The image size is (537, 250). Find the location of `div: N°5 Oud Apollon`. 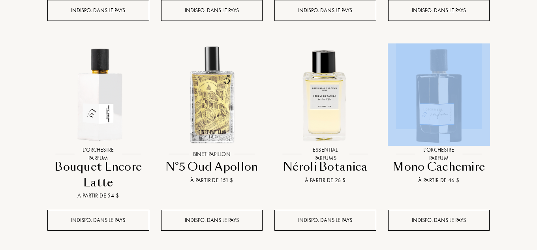

div: N°5 Oud Apollon is located at coordinates (212, 167).